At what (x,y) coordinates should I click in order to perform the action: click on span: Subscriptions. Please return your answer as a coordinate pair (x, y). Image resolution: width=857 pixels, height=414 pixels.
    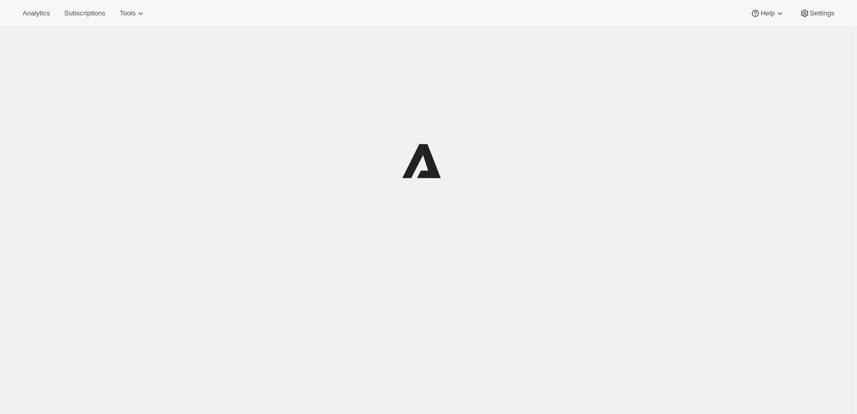
    Looking at the image, I should click on (85, 13).